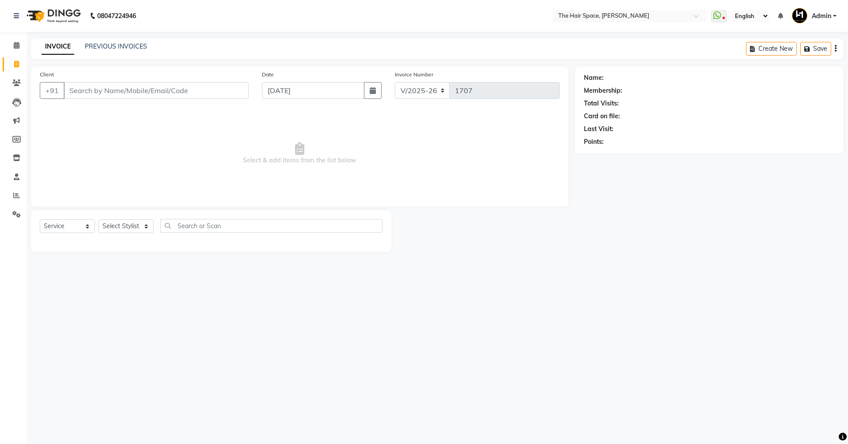 The width and height of the screenshot is (848, 444). Describe the element at coordinates (771, 49) in the screenshot. I see `button: Create New` at that location.